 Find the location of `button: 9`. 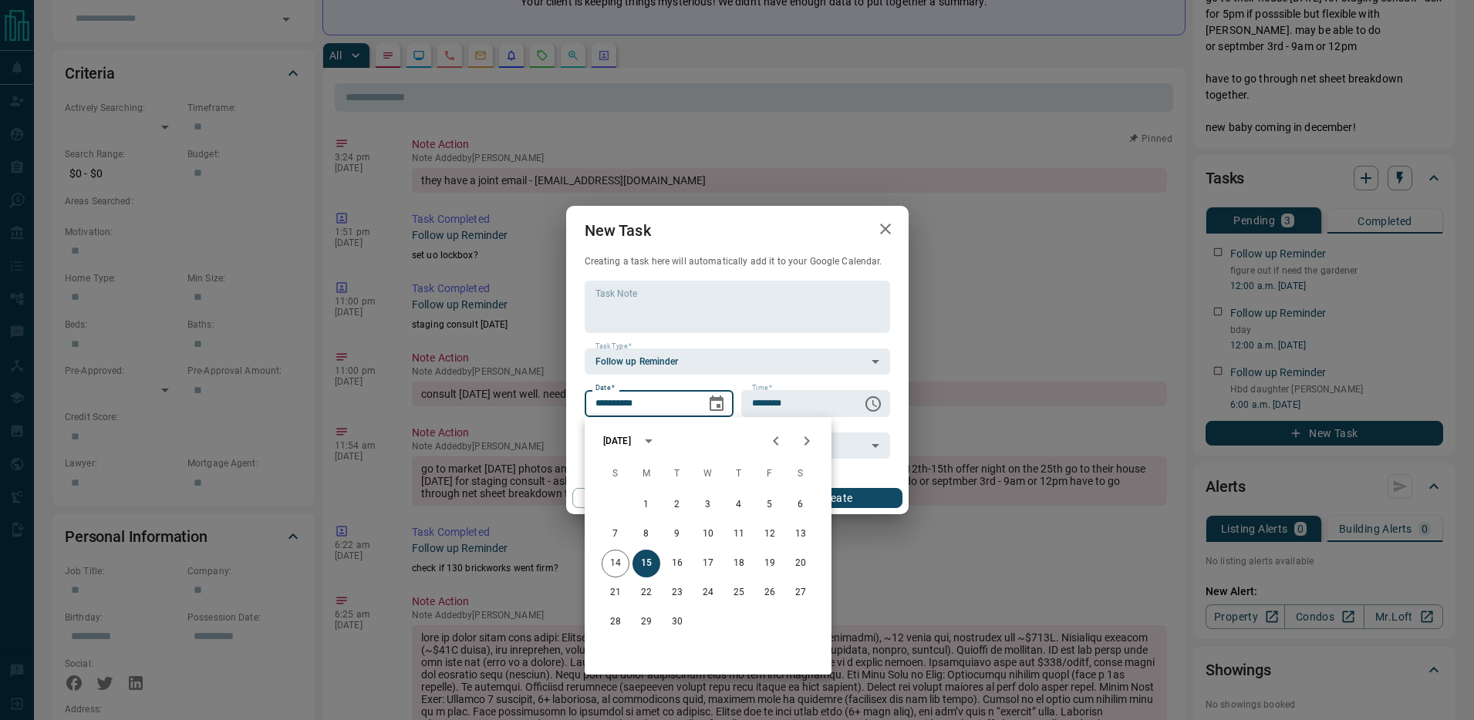

button: 9 is located at coordinates (677, 534).